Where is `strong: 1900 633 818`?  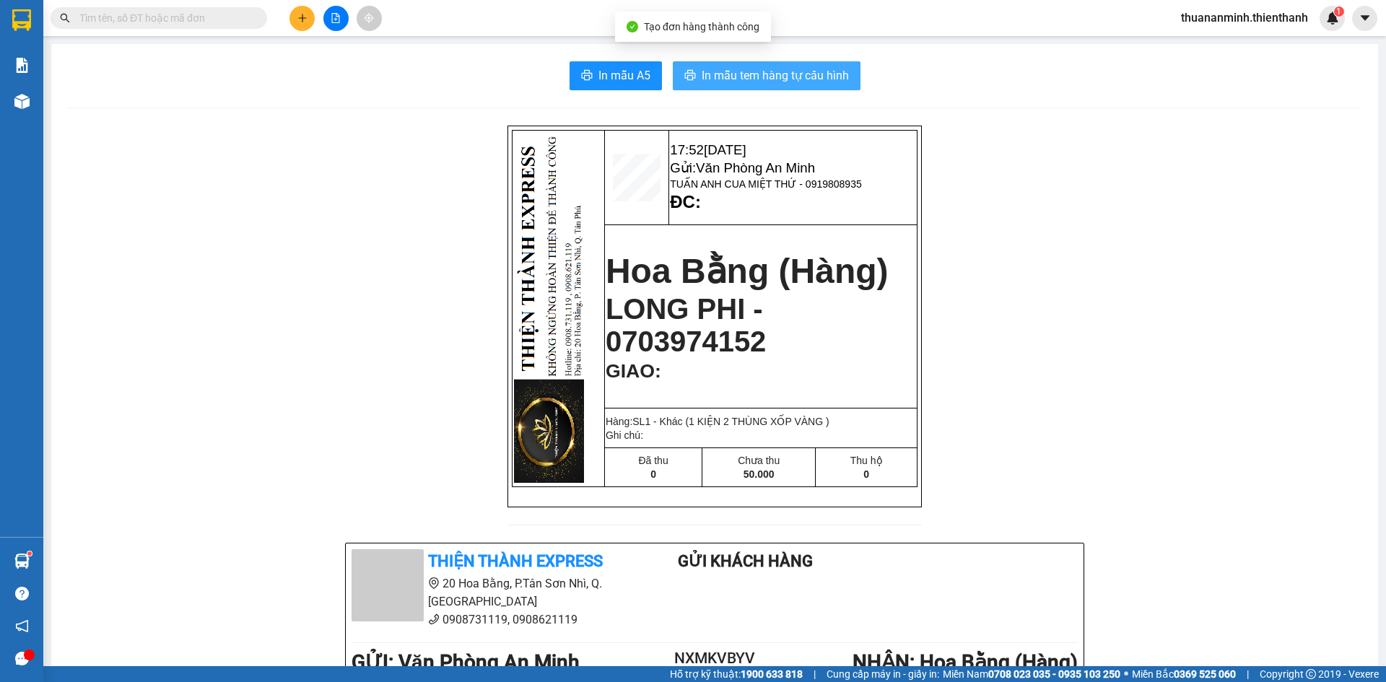 strong: 1900 633 818 is located at coordinates (772, 674).